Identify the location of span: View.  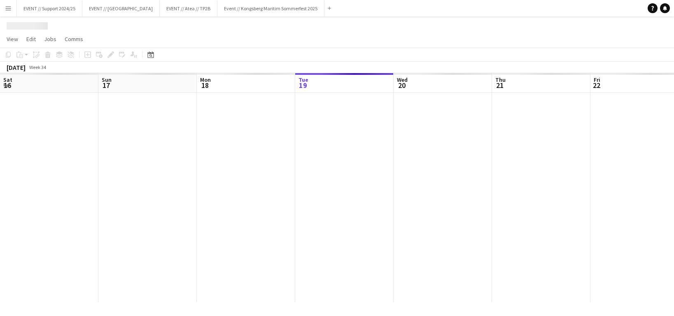
(12, 39).